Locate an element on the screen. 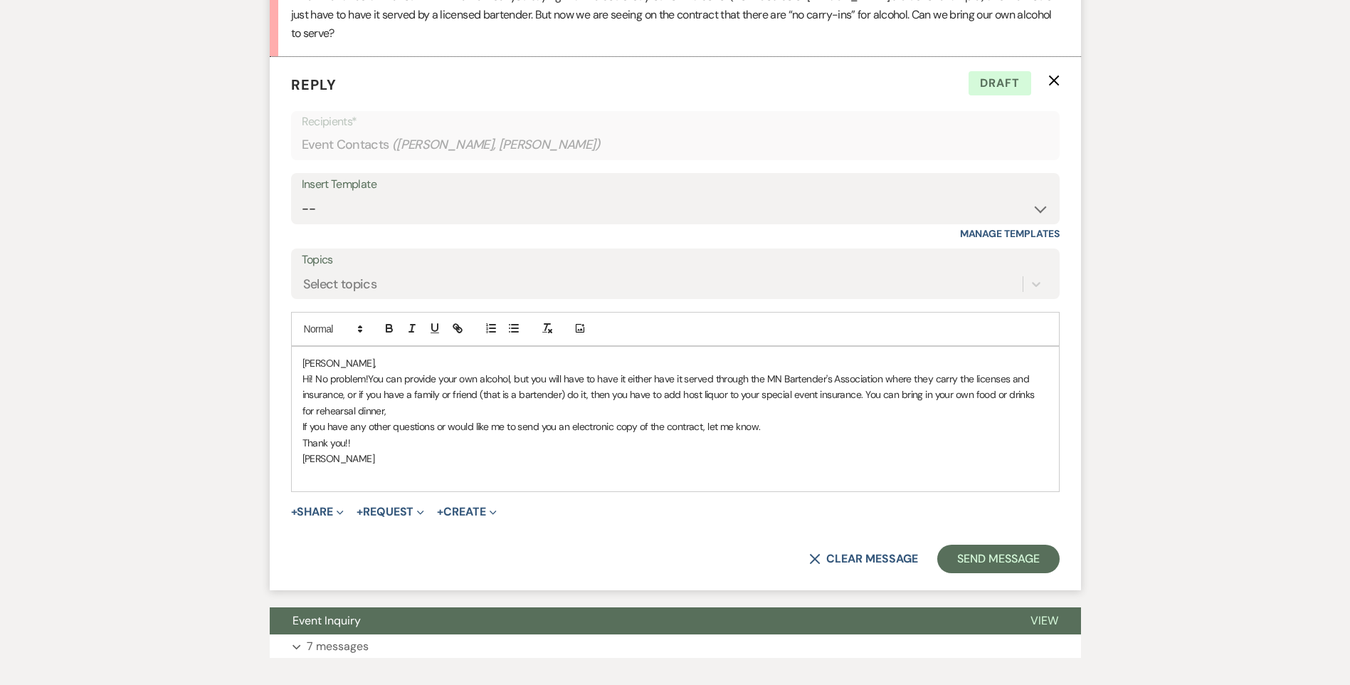  p: 7 messages is located at coordinates (337, 646).